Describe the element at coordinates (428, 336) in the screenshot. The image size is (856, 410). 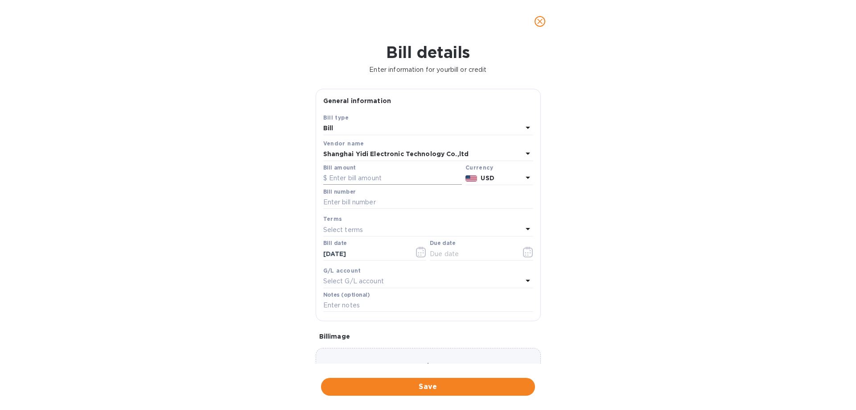
I see `p: Bill image` at that location.